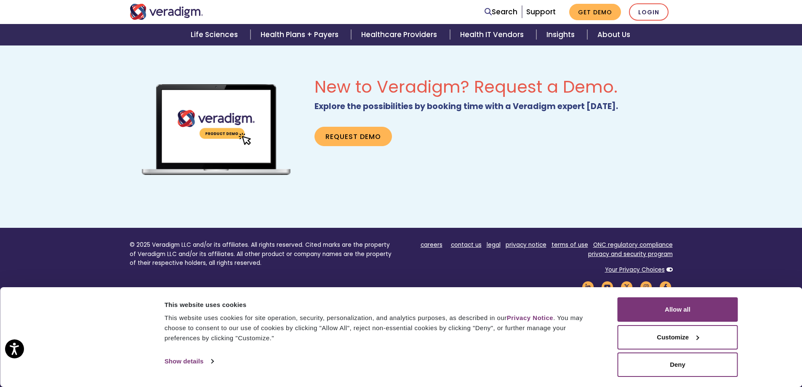 The height and width of the screenshot is (387, 802). Describe the element at coordinates (189, 361) in the screenshot. I see `a: Show details` at that location.